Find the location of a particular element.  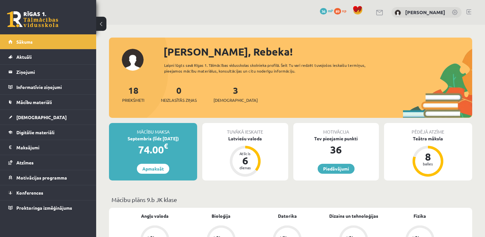

div: Pēdējā atzīme is located at coordinates (428, 129).